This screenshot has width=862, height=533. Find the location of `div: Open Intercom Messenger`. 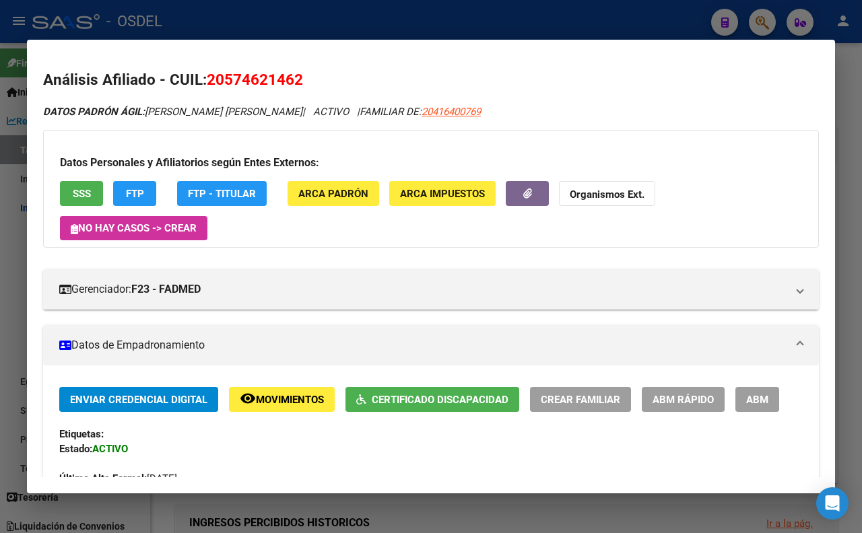

div: Open Intercom Messenger is located at coordinates (832, 504).